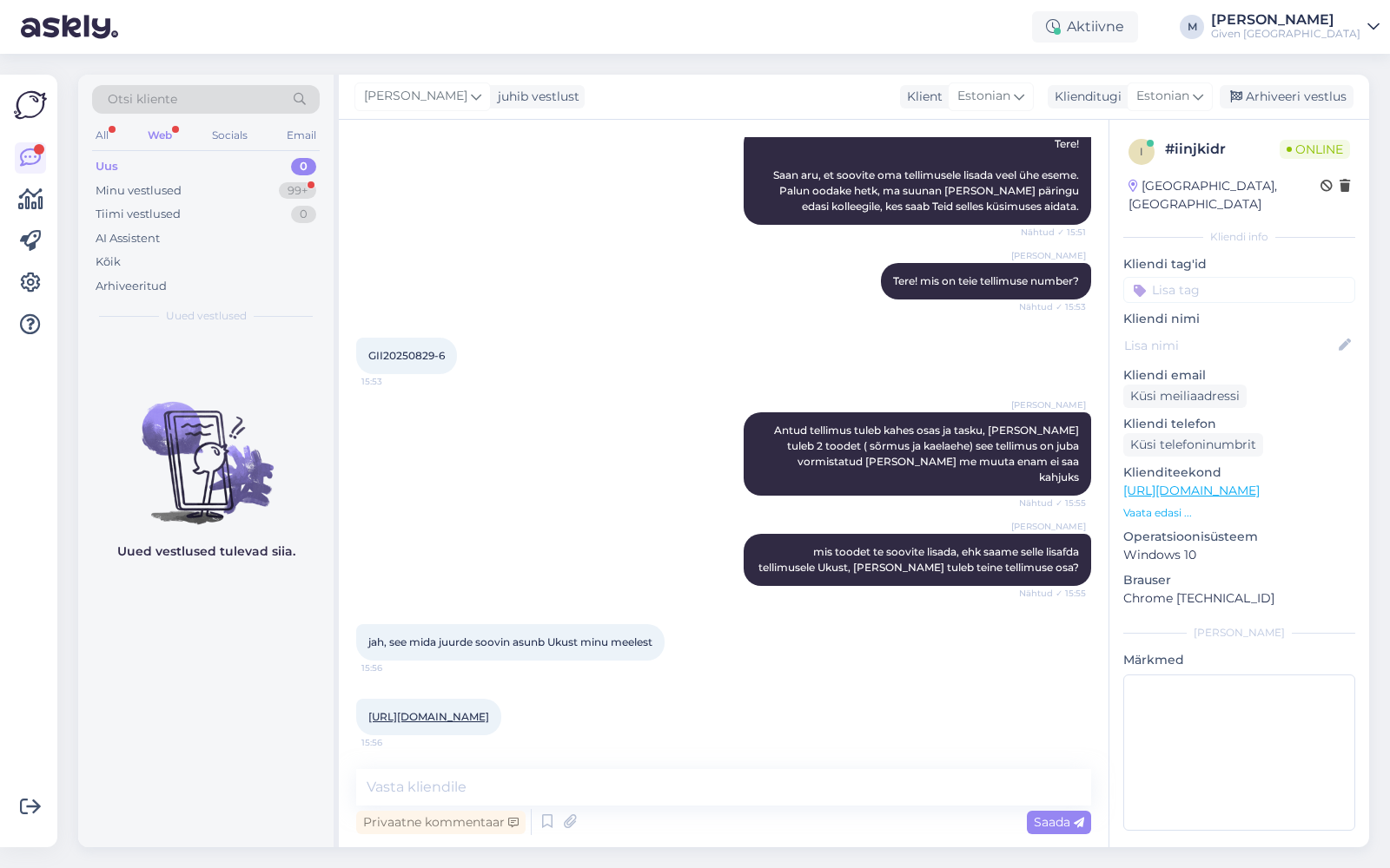 Image resolution: width=1390 pixels, height=868 pixels. I want to click on span: Tere! mis on teie tellimuse number?, so click(986, 281).